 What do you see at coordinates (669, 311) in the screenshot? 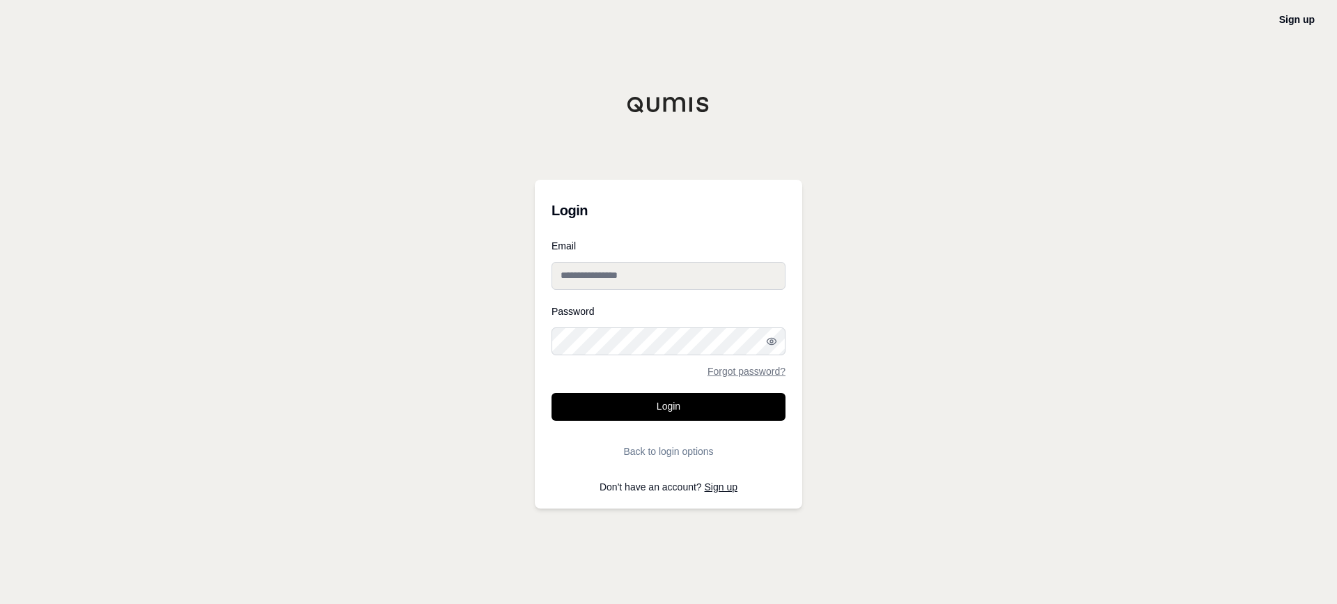
I see `label: Password` at bounding box center [669, 311].